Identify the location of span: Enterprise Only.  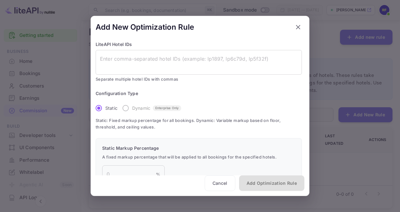
(167, 108).